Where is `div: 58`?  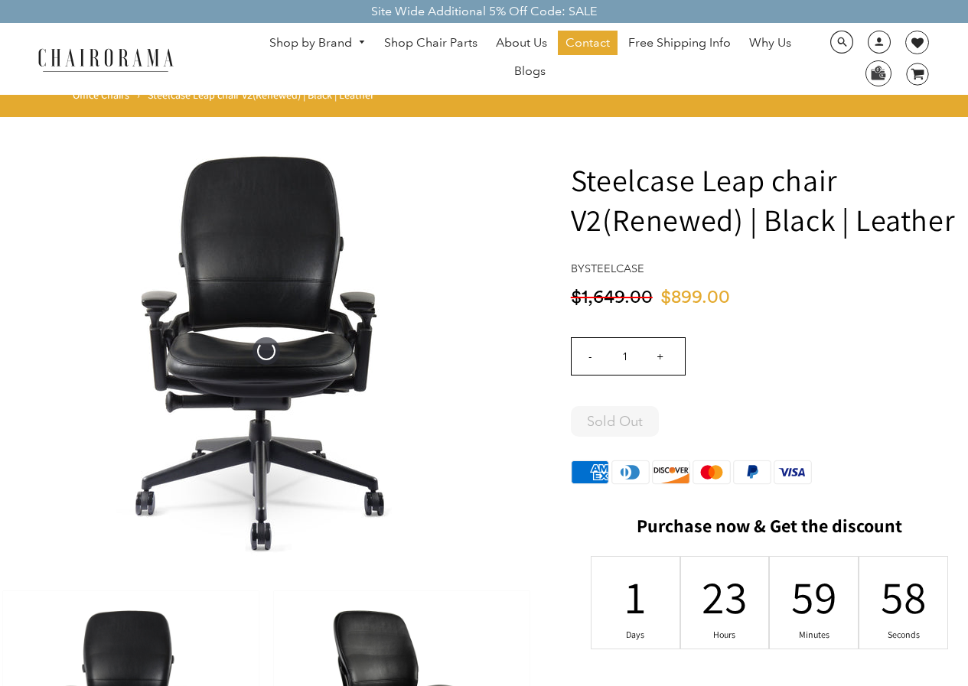 div: 58 is located at coordinates (902, 597).